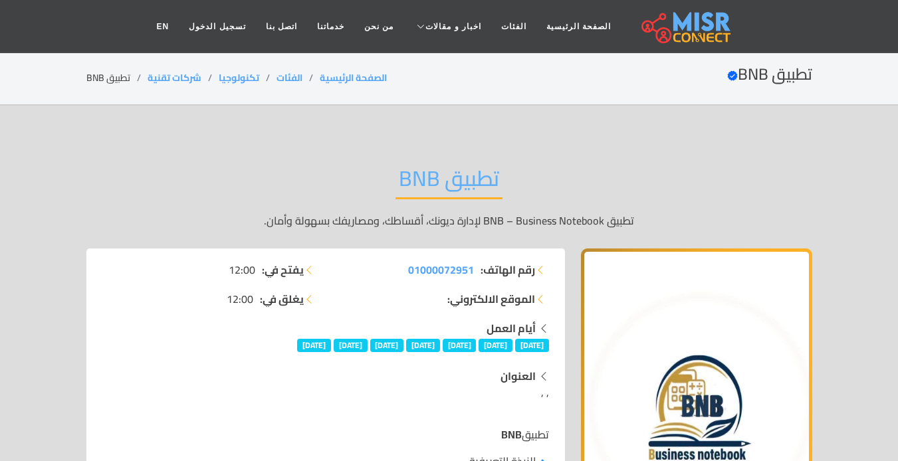  What do you see at coordinates (511, 435) in the screenshot?
I see `strong: BNB` at bounding box center [511, 435].